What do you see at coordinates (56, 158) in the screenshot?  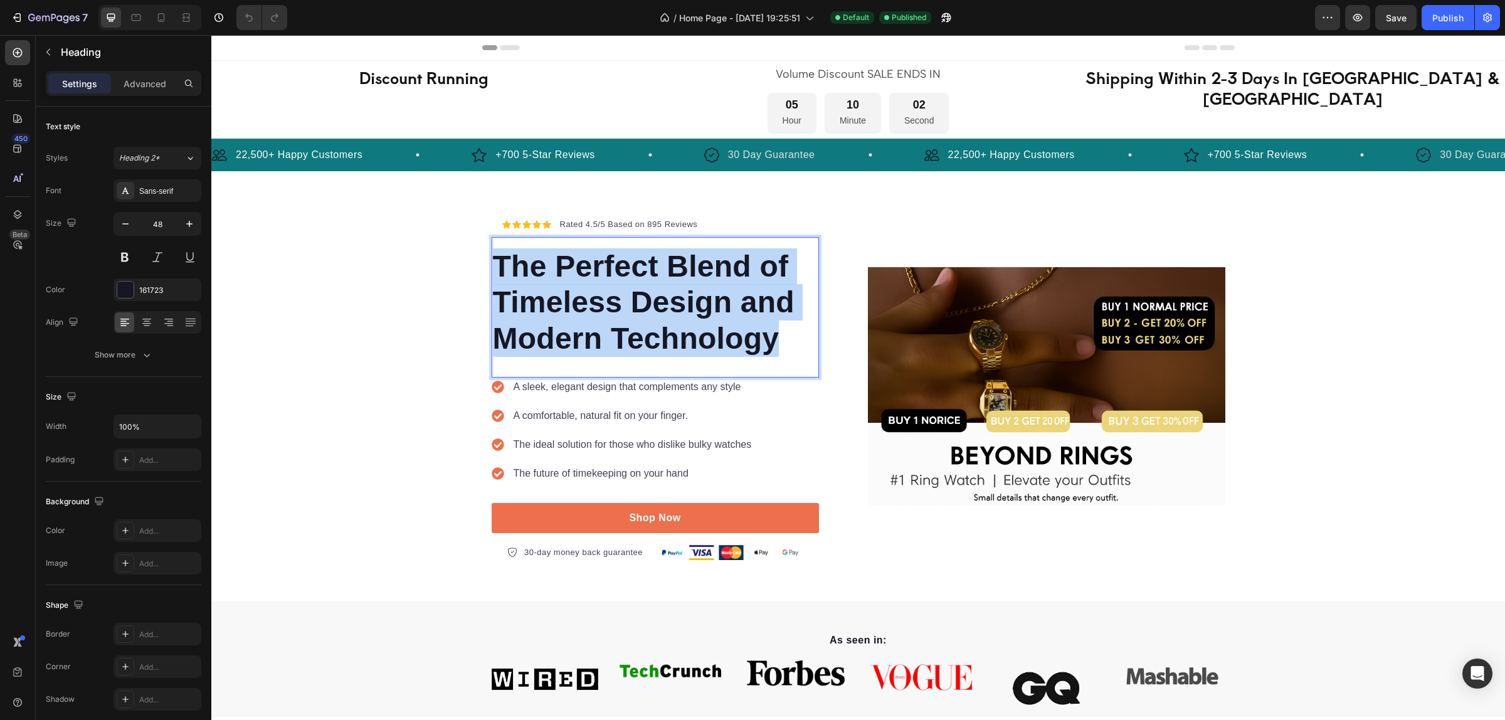 I see `div: Styles` at bounding box center [56, 158].